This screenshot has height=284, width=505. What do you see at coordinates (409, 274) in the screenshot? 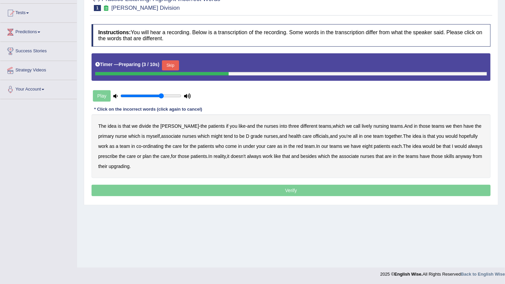
I see `strong: English Wise.` at bounding box center [409, 274].